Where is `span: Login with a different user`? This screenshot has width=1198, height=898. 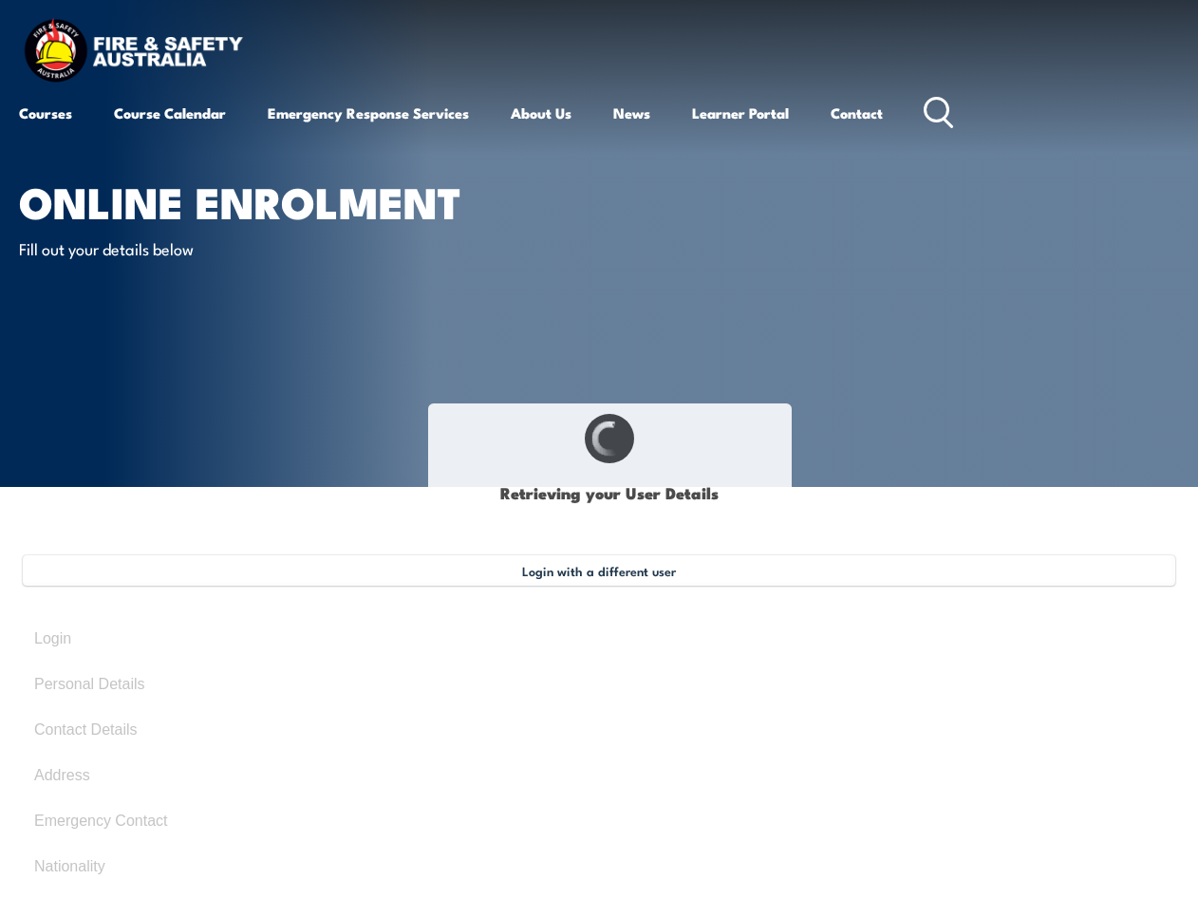 span: Login with a different user is located at coordinates (599, 570).